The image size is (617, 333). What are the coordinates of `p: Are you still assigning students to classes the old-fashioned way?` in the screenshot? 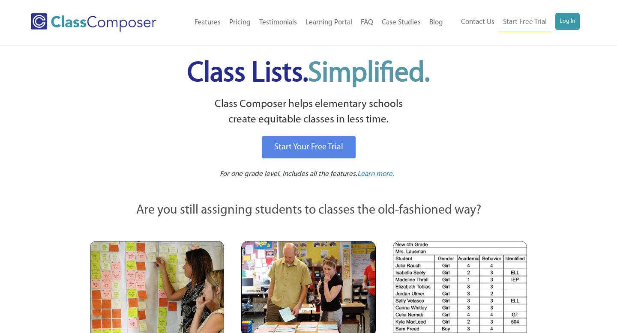 It's located at (308, 211).